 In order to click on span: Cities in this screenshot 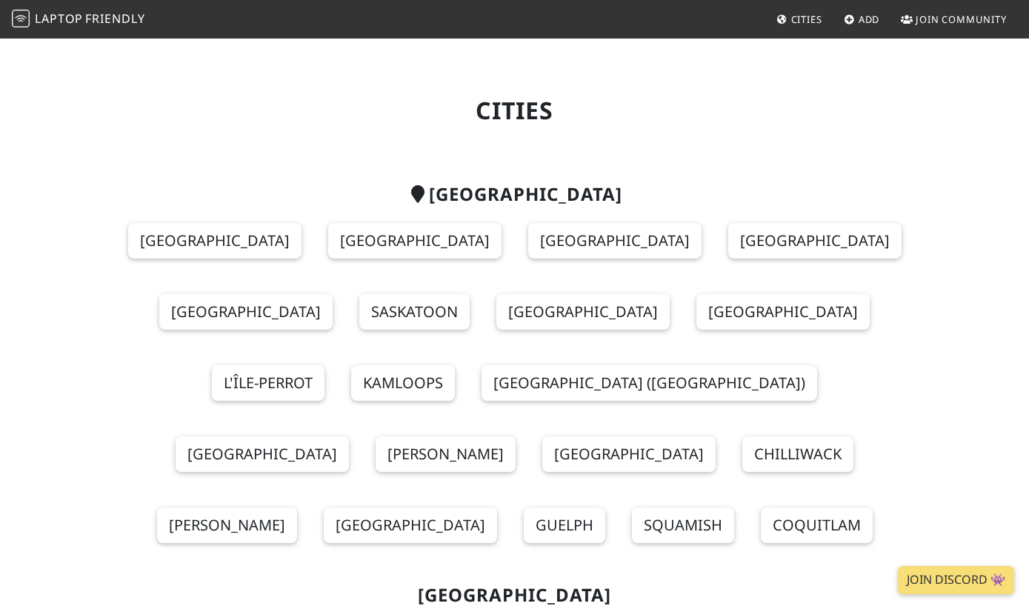, I will do `click(807, 19)`.